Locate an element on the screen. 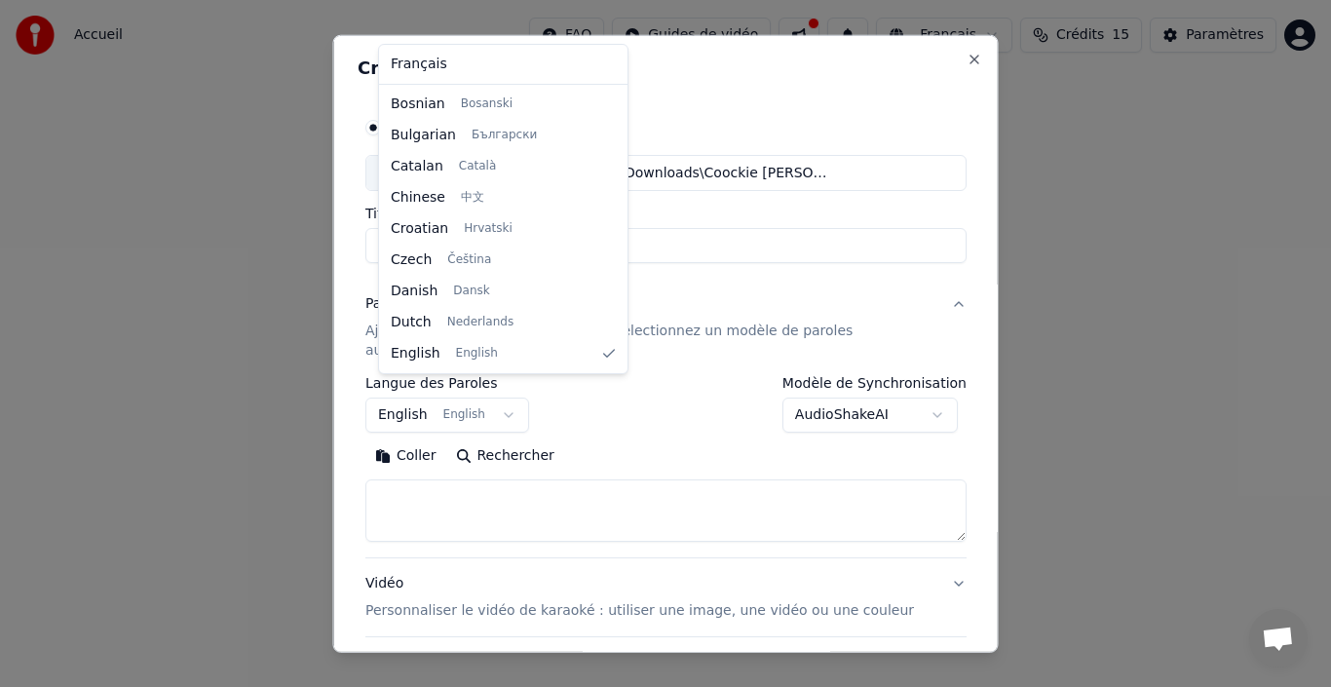 The image size is (1331, 687). span: Nederlands is located at coordinates (480, 323).